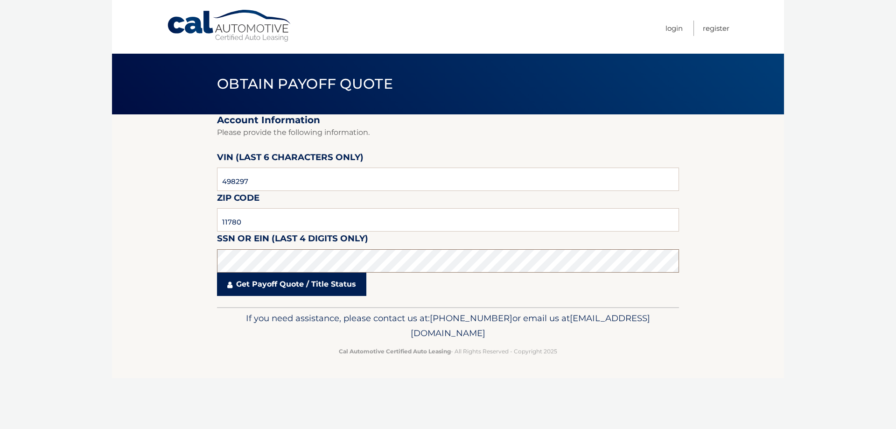 The image size is (896, 429). Describe the element at coordinates (448, 120) in the screenshot. I see `h2: Account Information` at that location.